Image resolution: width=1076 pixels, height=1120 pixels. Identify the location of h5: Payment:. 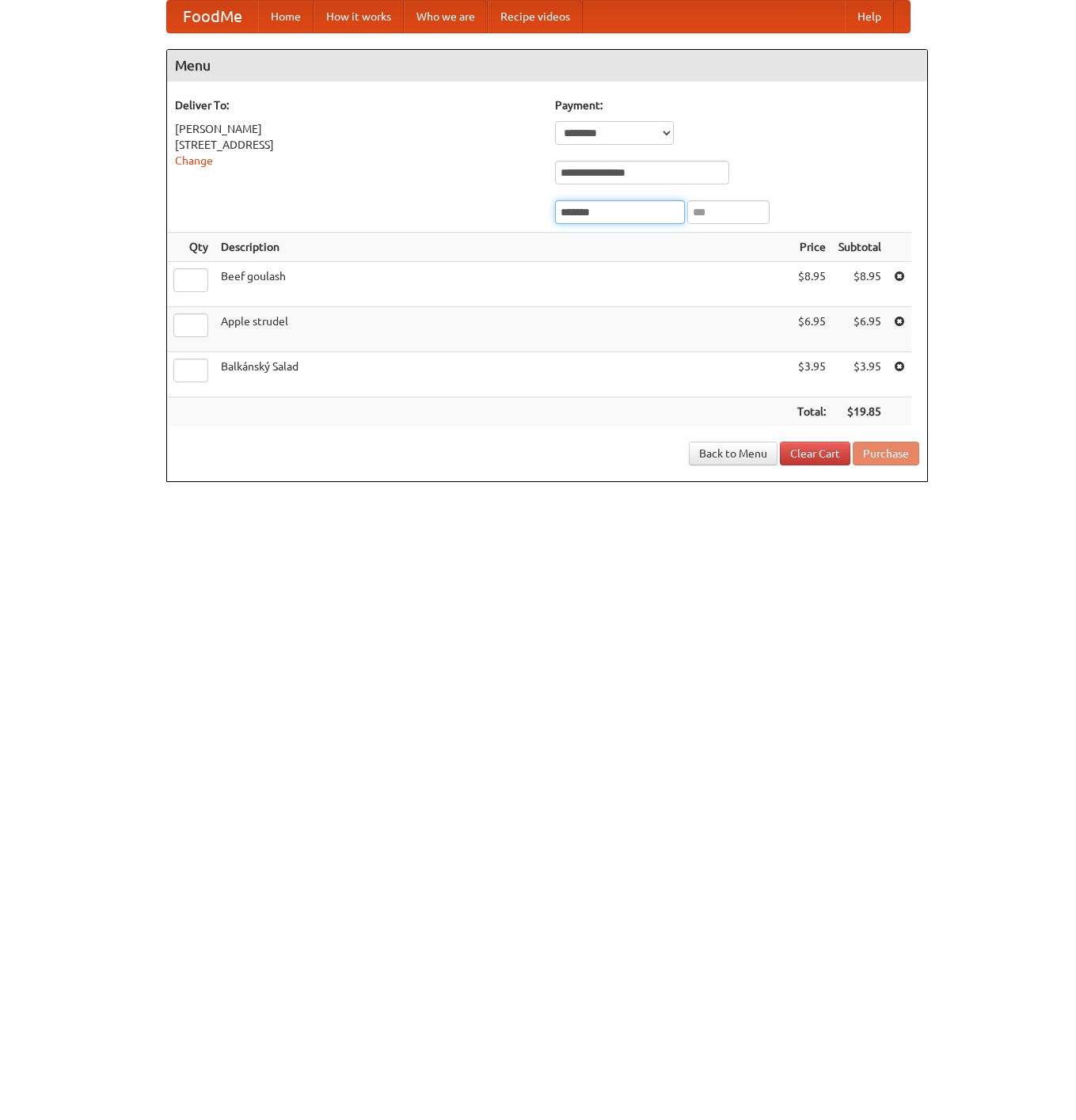
(737, 105).